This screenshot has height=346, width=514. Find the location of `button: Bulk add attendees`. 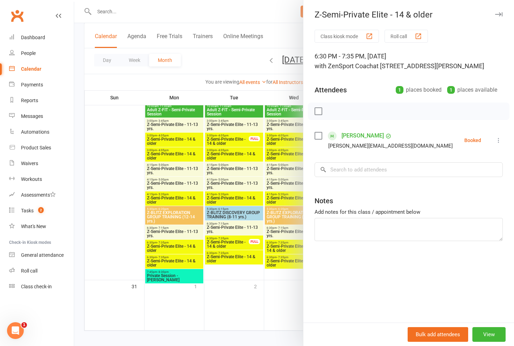

button: Bulk add attendees is located at coordinates (438, 335).